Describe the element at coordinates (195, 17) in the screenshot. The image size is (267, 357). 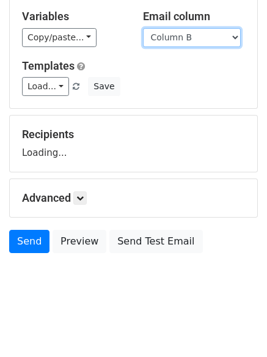
I see `h5: Email column` at that location.